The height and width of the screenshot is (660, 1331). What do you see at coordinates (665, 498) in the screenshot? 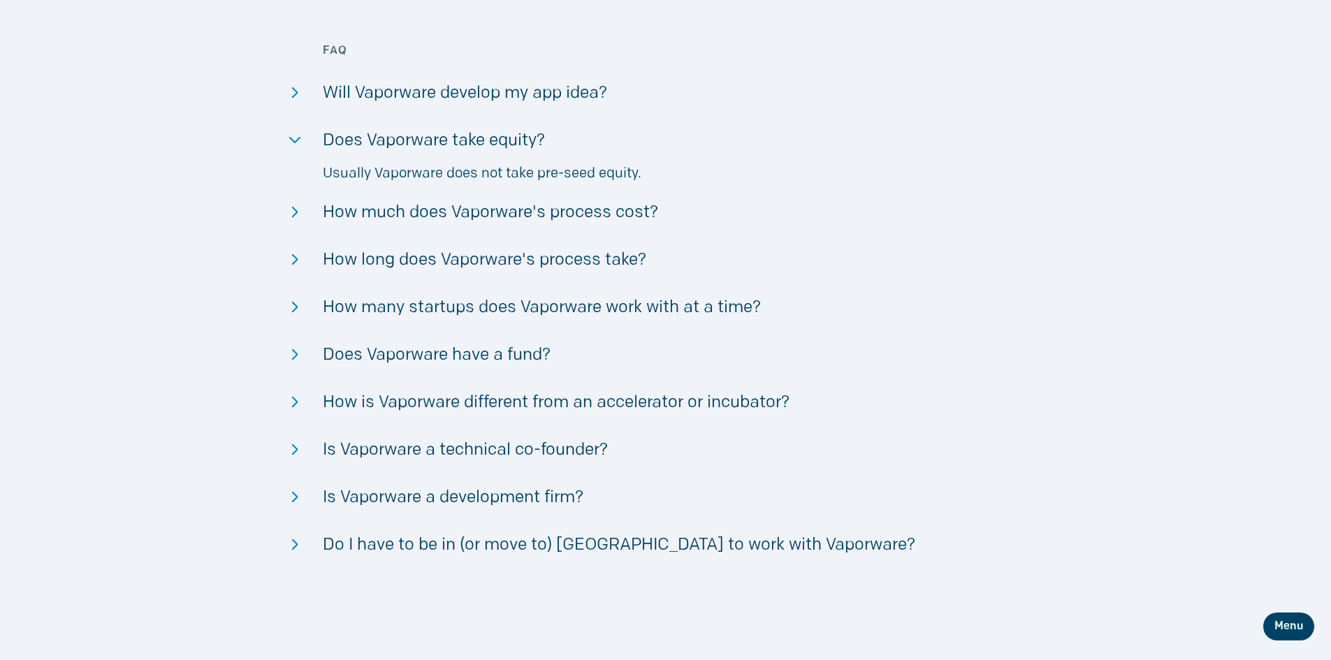
I see `div: Is Vaporware a development firm?` at bounding box center [665, 498].